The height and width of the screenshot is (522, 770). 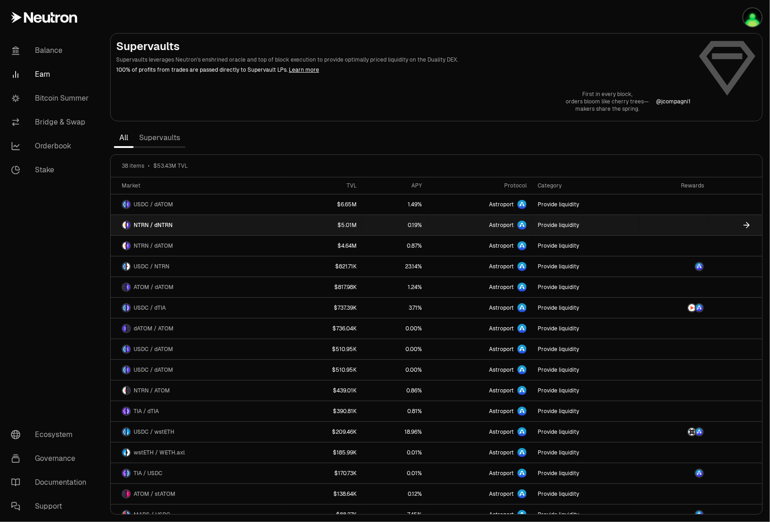 I want to click on a: dATOM LogoATOM LogodATOM / ATOM, so click(x=199, y=328).